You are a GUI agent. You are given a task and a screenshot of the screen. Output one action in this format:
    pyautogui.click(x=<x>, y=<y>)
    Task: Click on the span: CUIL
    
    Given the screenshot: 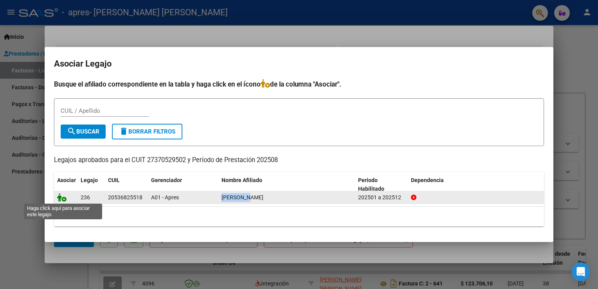 What is the action you would take?
    pyautogui.click(x=114, y=180)
    